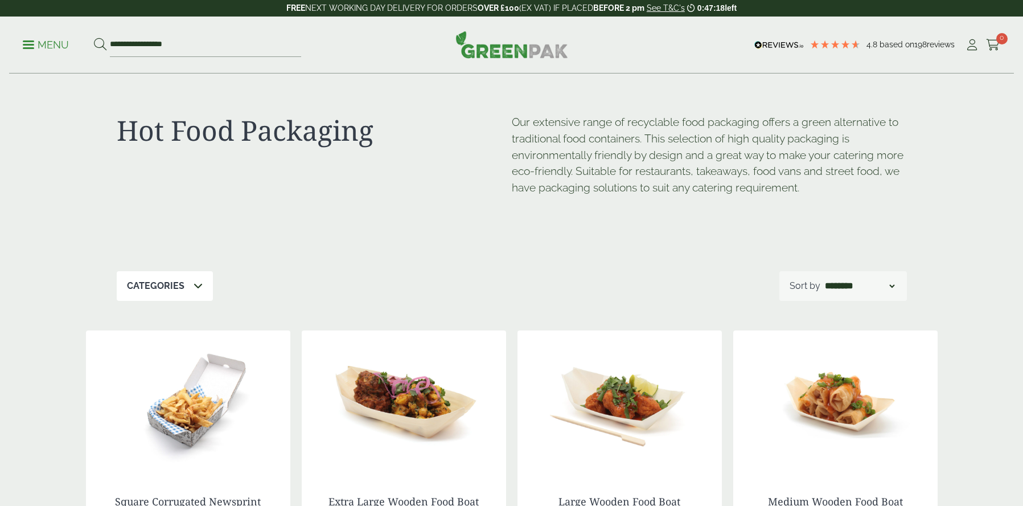 The height and width of the screenshot is (506, 1023). Describe the element at coordinates (860, 286) in the screenshot. I see `select: Shop order` at that location.